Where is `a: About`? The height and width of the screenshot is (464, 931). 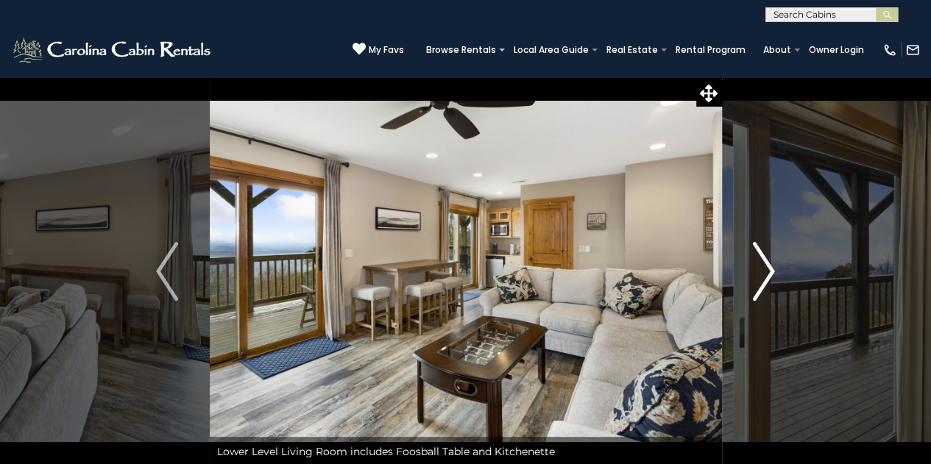
a: About is located at coordinates (777, 50).